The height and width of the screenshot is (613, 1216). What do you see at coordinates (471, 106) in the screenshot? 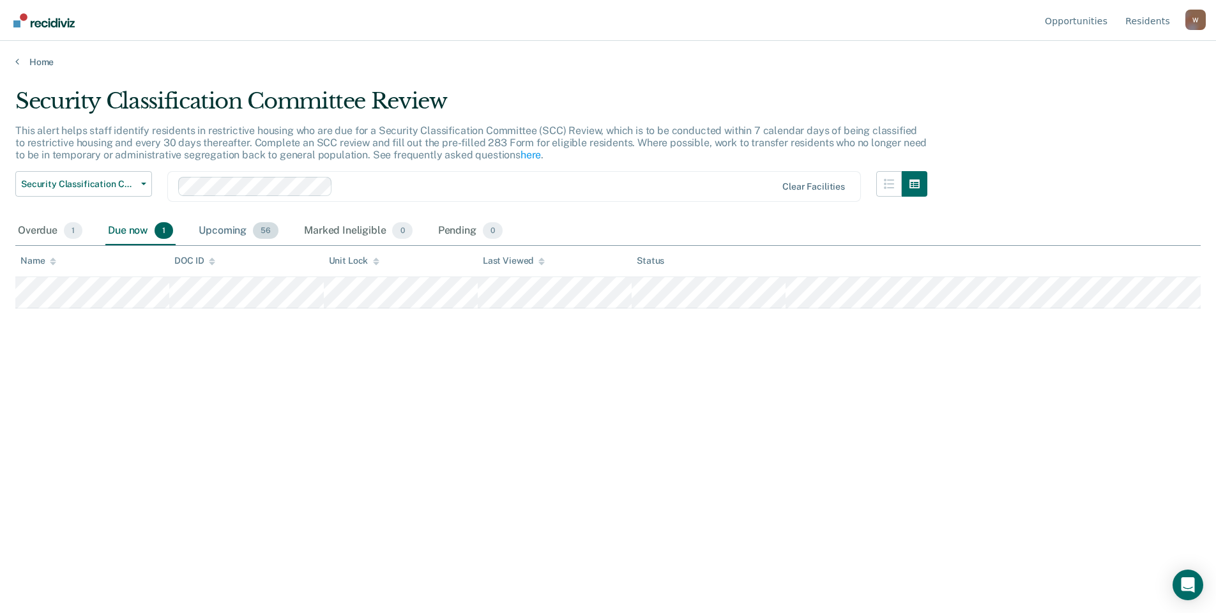
I see `div: Security Classification Committee Review` at bounding box center [471, 106].